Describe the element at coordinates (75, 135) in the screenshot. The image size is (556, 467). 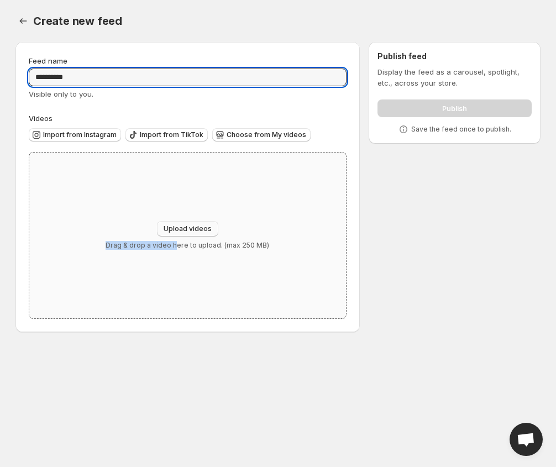
I see `button: Import from Instagram` at that location.